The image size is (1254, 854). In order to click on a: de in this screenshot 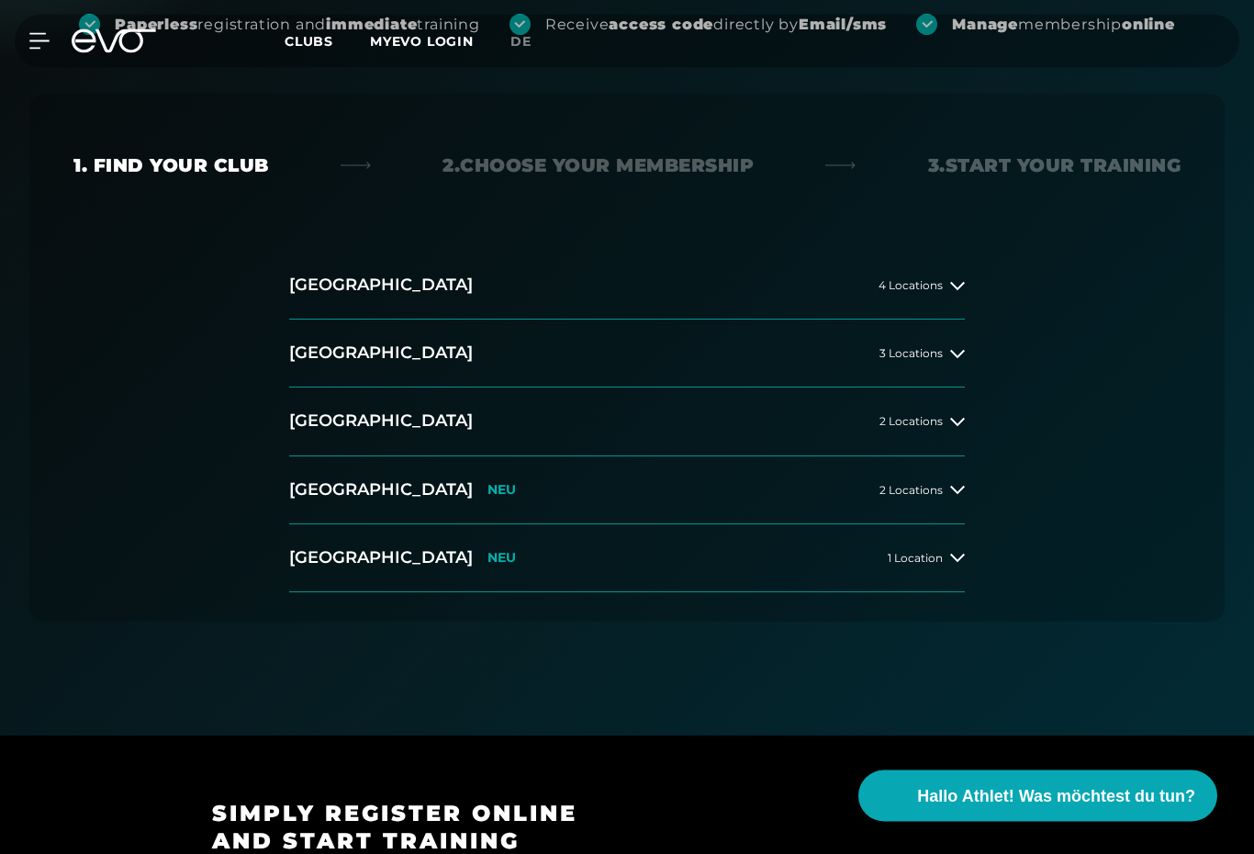, I will do `click(532, 41)`.